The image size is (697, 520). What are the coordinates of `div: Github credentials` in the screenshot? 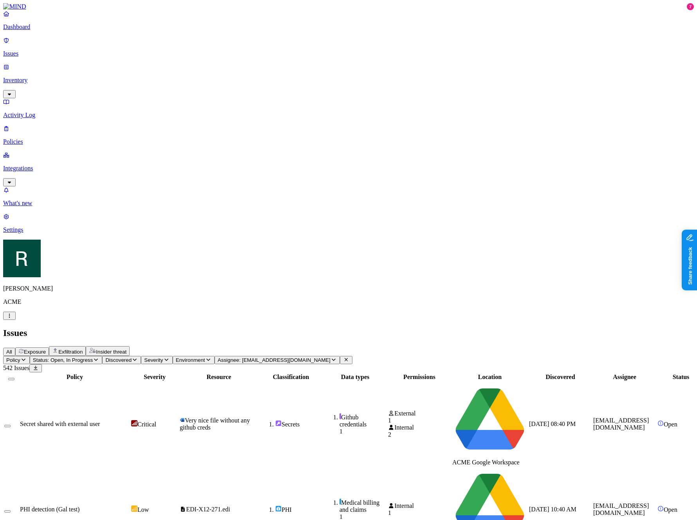 It's located at (363, 421).